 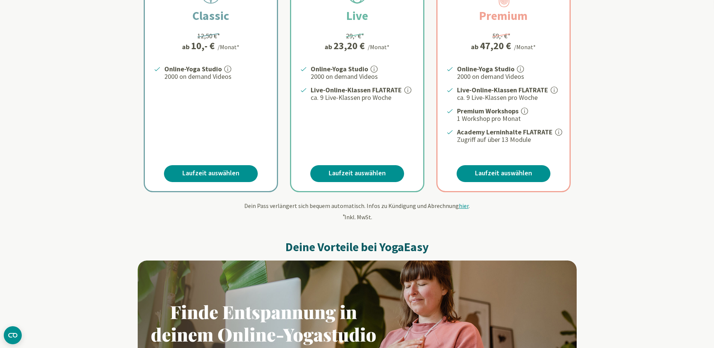 What do you see at coordinates (357, 247) in the screenshot?
I see `h2: Deine Vorteile bei YogaEasy` at bounding box center [357, 247].